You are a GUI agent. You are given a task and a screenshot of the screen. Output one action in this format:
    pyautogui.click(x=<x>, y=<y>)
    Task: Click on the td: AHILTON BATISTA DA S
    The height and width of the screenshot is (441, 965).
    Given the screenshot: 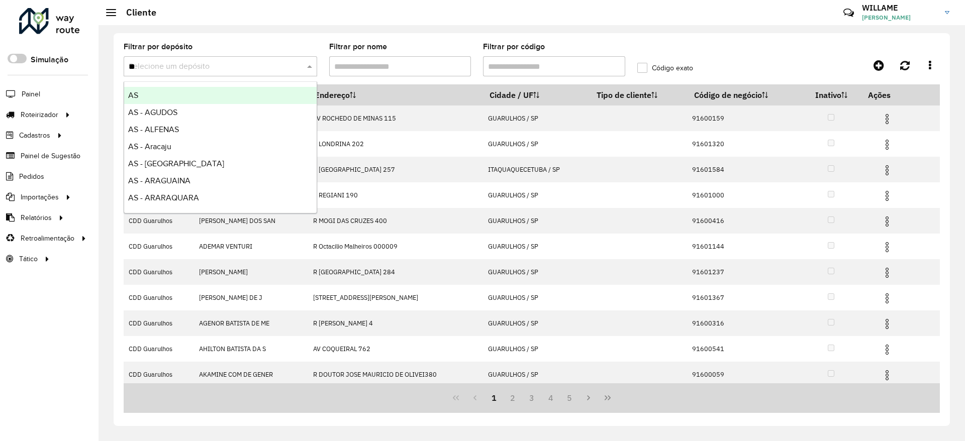 What is the action you would take?
    pyautogui.click(x=251, y=349)
    